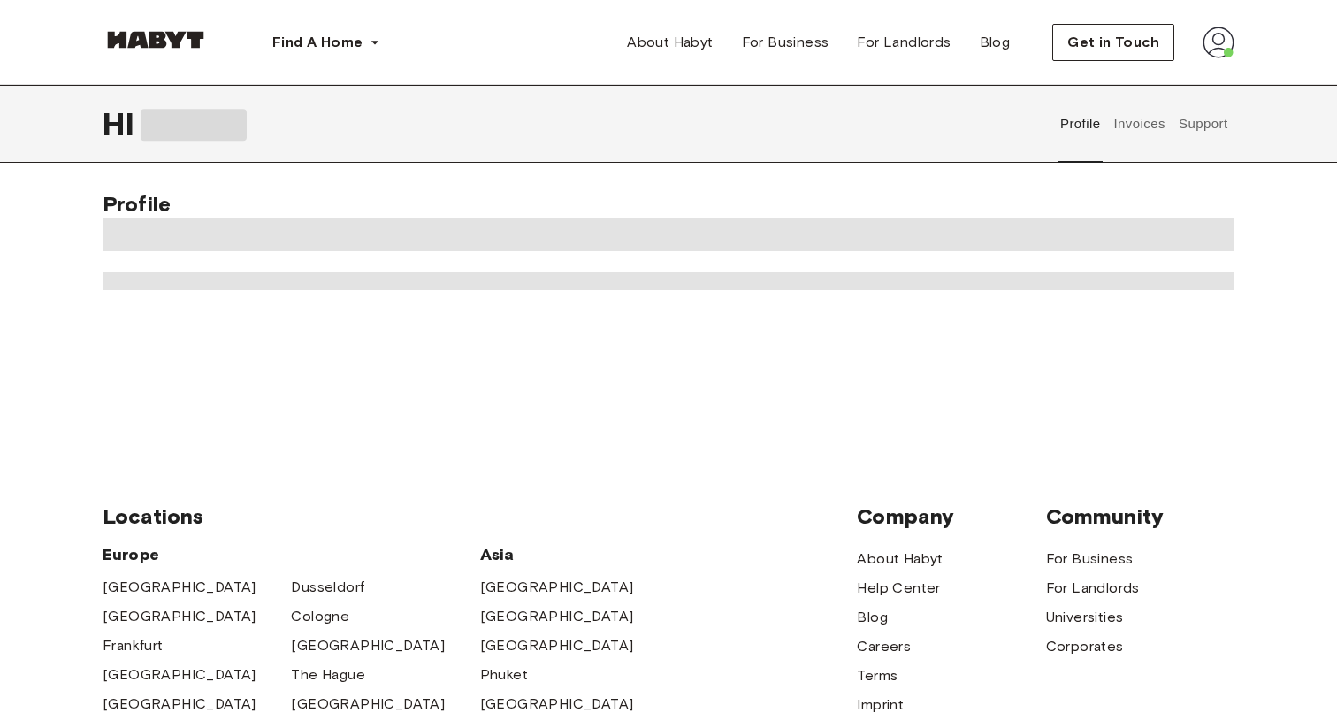  Describe the element at coordinates (880, 705) in the screenshot. I see `a: Imprint` at that location.